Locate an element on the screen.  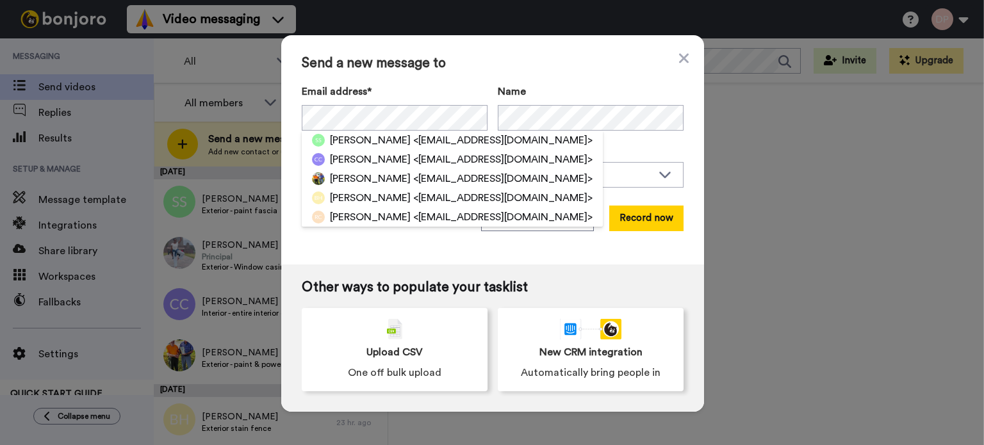
img: rc.png is located at coordinates (318, 217).